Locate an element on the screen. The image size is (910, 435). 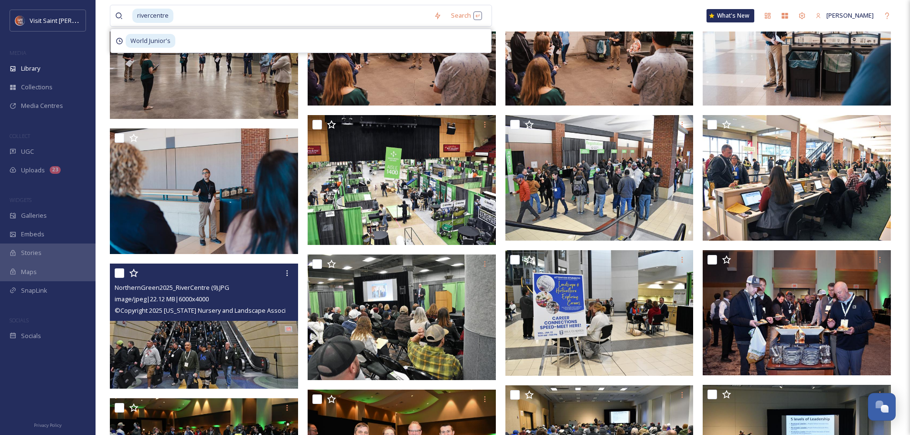
span: Collections is located at coordinates (37, 87).